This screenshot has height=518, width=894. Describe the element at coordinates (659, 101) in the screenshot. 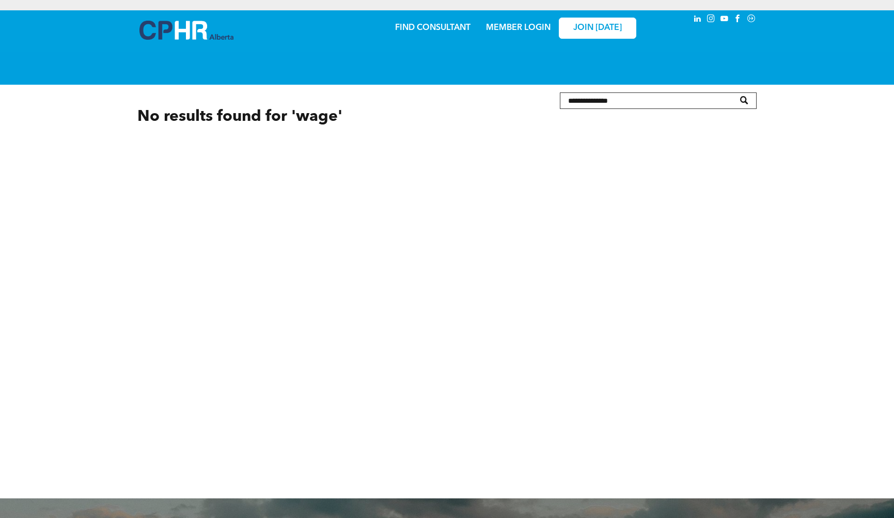

I see `input: Search` at that location.